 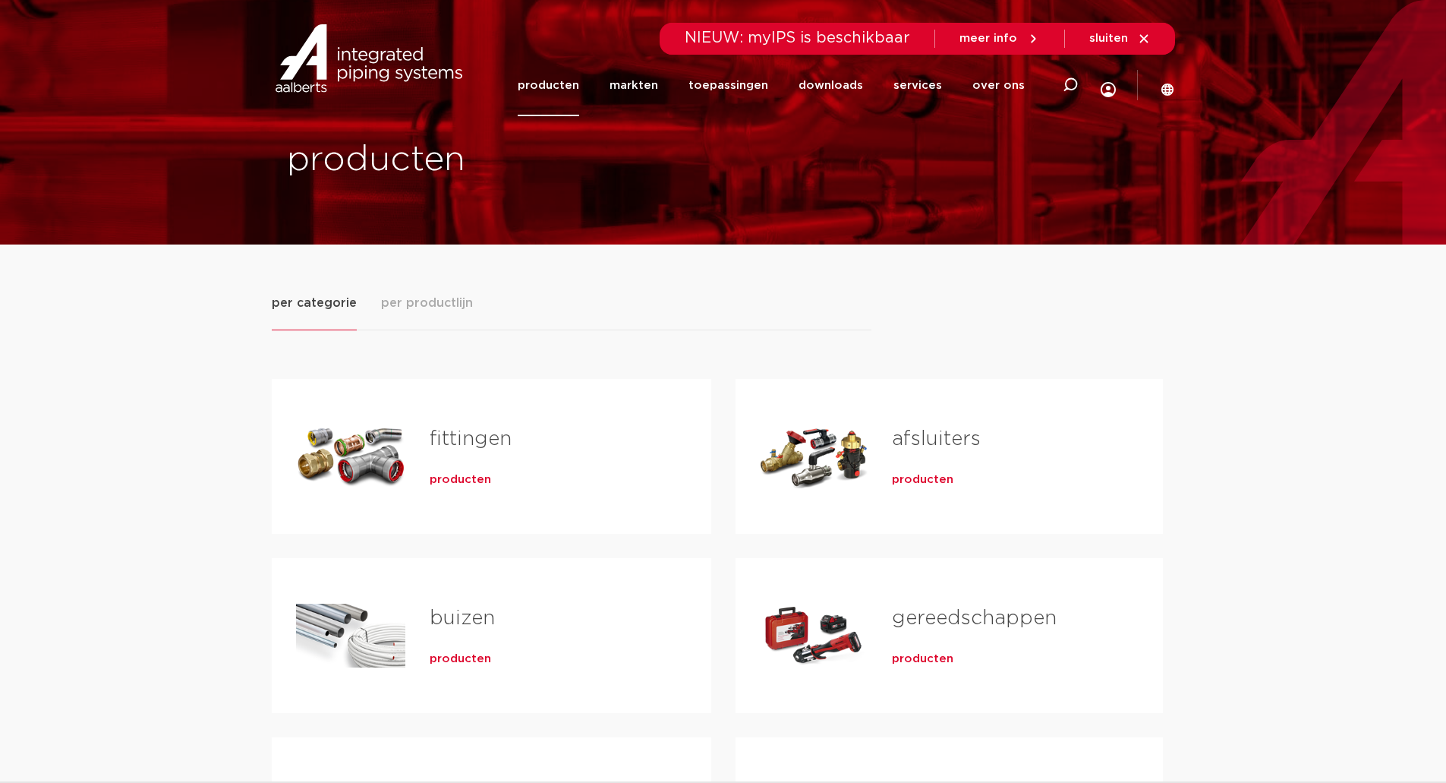 What do you see at coordinates (501, 160) in the screenshot?
I see `h1: producten` at bounding box center [501, 160].